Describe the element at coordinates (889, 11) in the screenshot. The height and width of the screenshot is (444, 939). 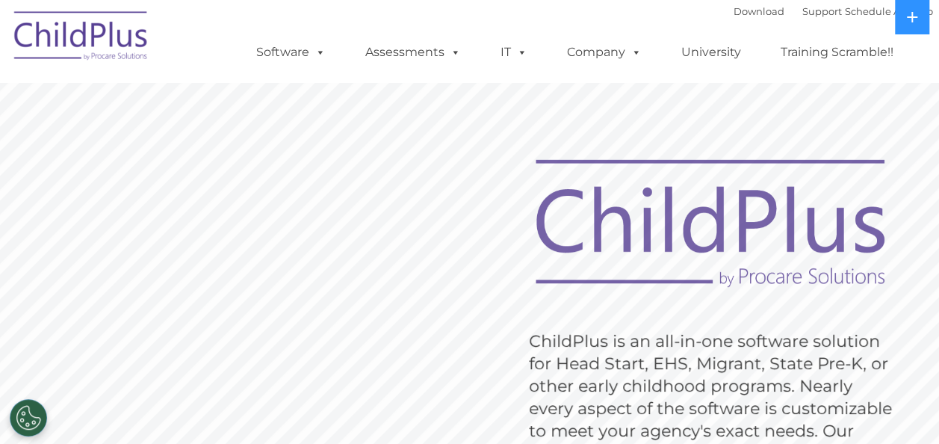
I see `a: Schedule A Demo` at that location.